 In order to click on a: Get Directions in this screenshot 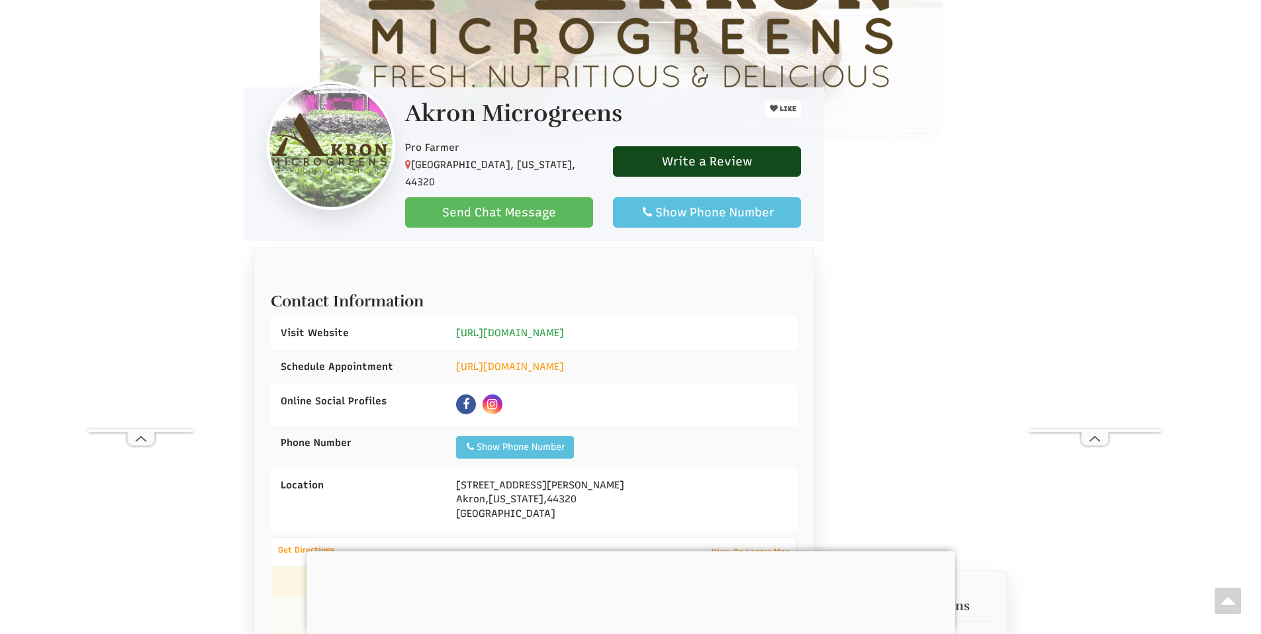, I will do `click(307, 550)`.